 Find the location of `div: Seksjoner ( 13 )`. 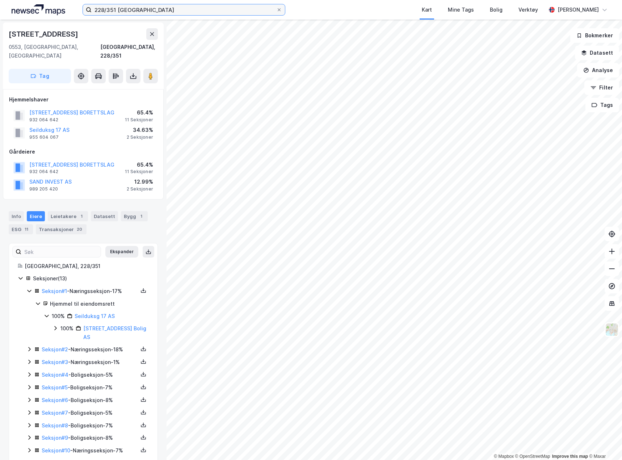

div: Seksjoner ( 13 ) is located at coordinates (91, 279).